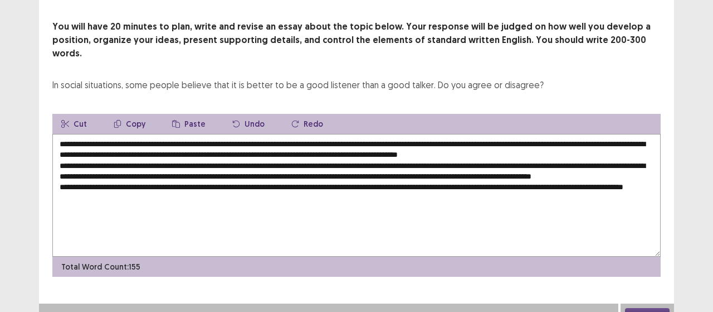  What do you see at coordinates (129, 124) in the screenshot?
I see `button: Copy` at bounding box center [129, 124].